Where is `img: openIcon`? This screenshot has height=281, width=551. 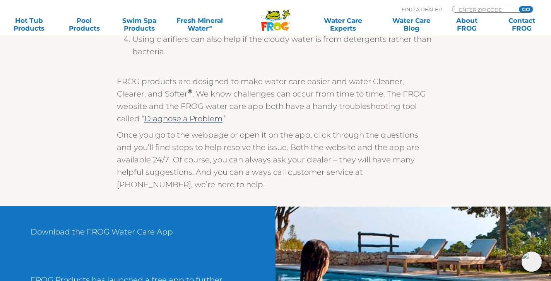 img: openIcon is located at coordinates (532, 261).